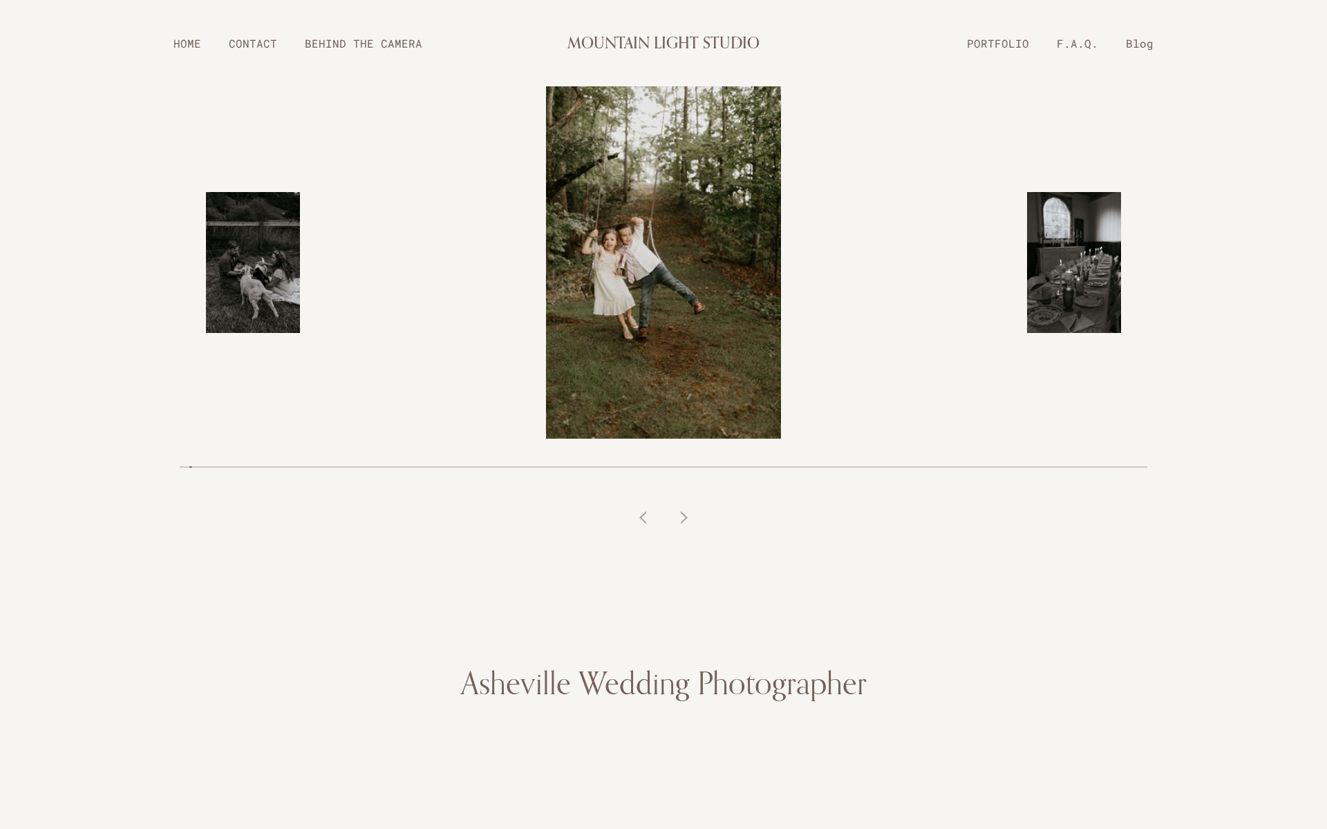 Image resolution: width=1327 pixels, height=829 pixels. What do you see at coordinates (663, 44) in the screenshot?
I see `span: MOUNTAIN LIGHT STUDIO` at bounding box center [663, 44].